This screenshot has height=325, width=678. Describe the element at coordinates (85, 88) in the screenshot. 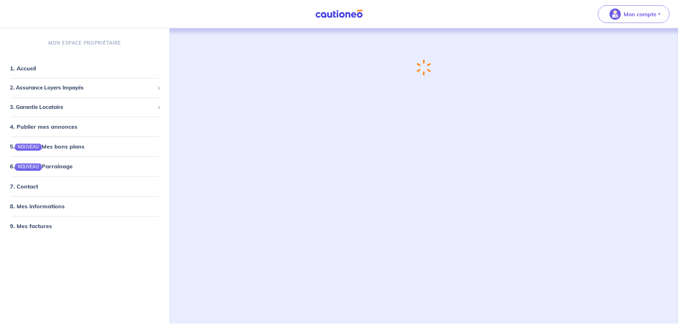

I see `div: 2. Assurance Loyers Impayés` at that location.